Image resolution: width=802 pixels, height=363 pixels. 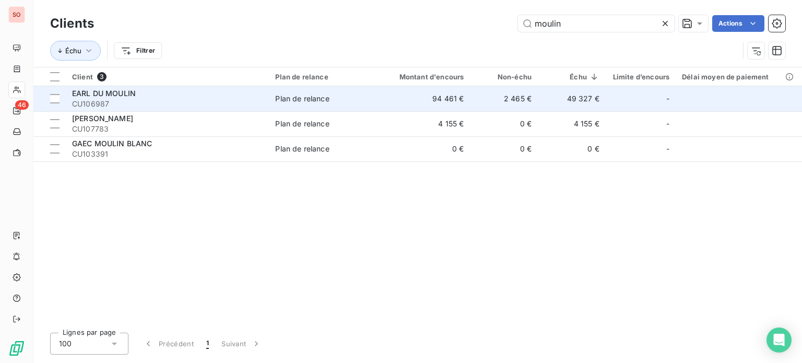 What do you see at coordinates (738, 77) in the screenshot?
I see `div: Délai moyen de paiement` at bounding box center [738, 77].